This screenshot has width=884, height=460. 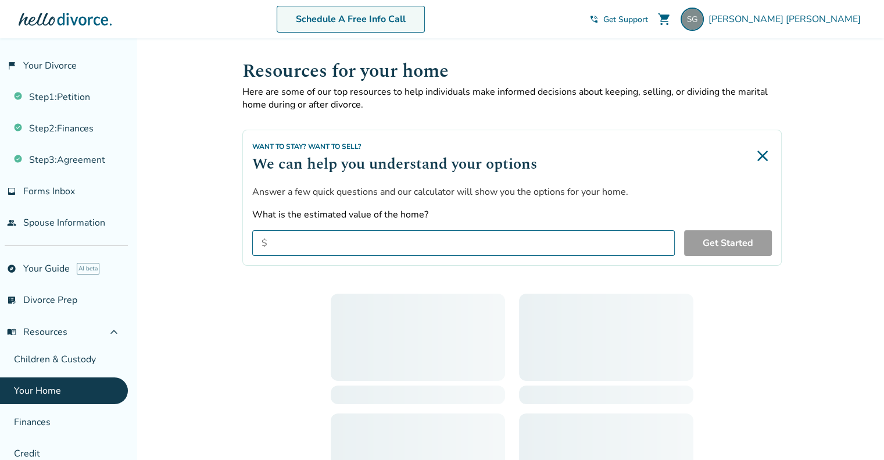 I want to click on span: AI beta, so click(x=88, y=268).